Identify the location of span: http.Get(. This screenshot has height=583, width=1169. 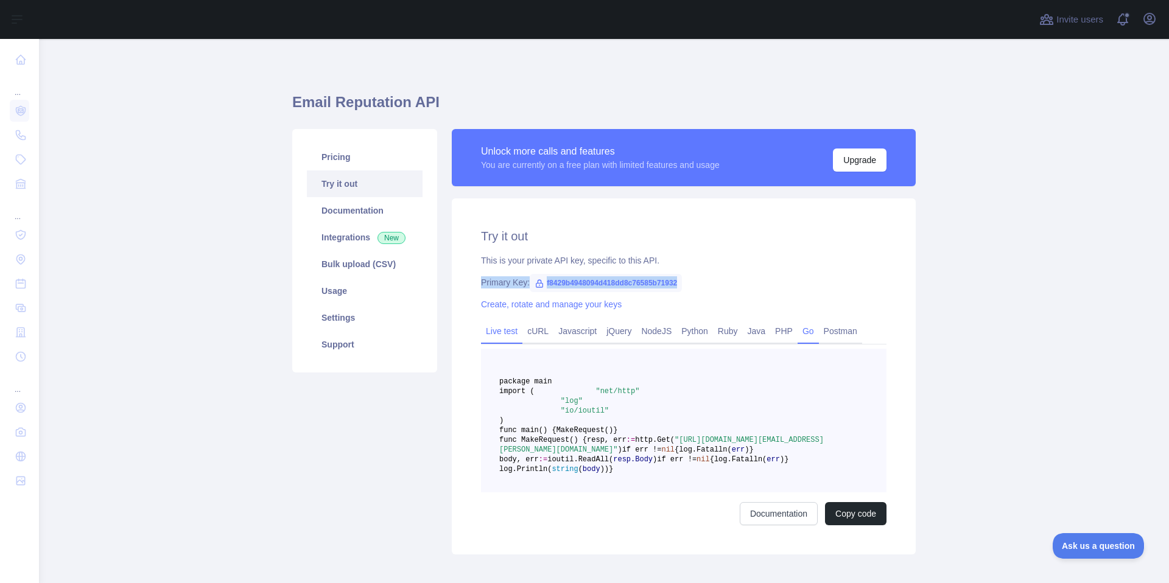
(655, 440).